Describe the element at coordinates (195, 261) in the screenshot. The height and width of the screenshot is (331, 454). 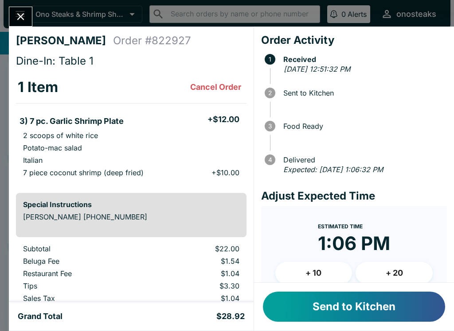
I see `p: $1.54` at that location.